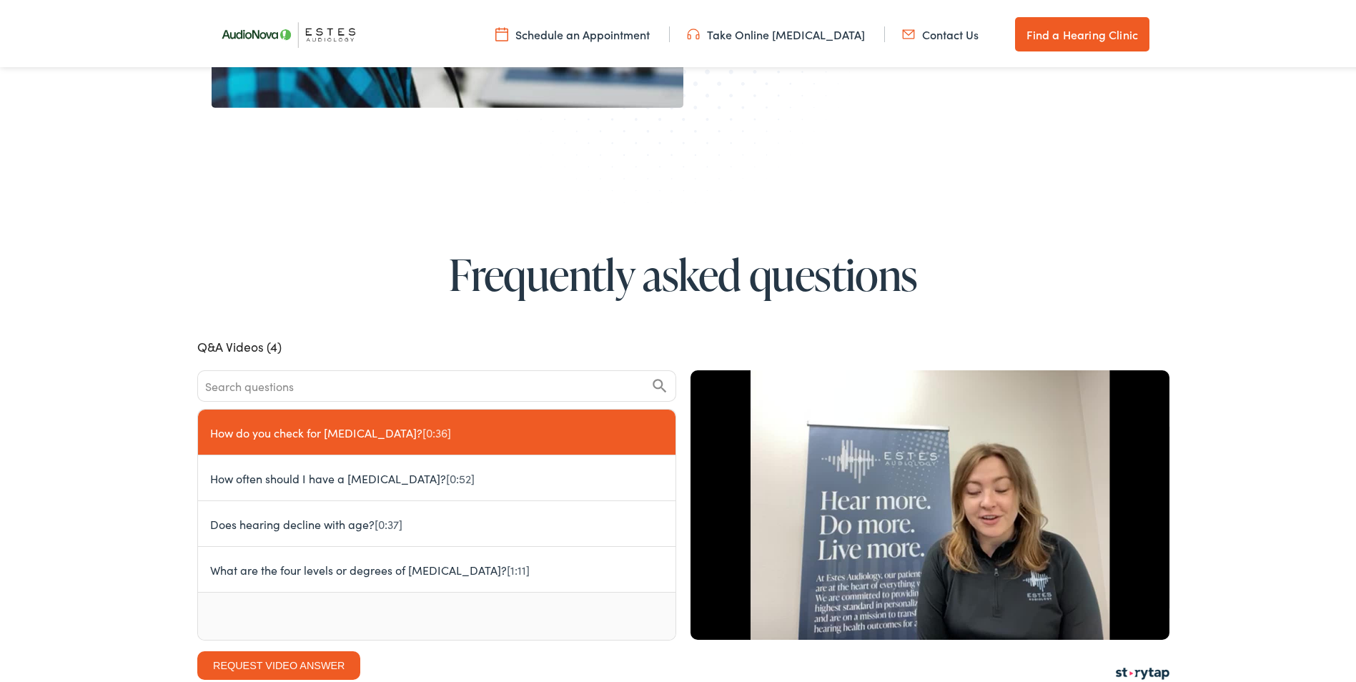 Image resolution: width=1356 pixels, height=682 pixels. What do you see at coordinates (437, 475) in the screenshot?
I see `button: How often should I have a hearing test?` at bounding box center [437, 475].